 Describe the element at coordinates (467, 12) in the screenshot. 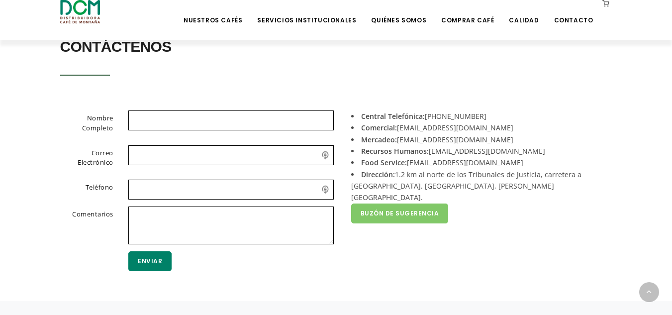

I see `a: Comprar Café` at that location.